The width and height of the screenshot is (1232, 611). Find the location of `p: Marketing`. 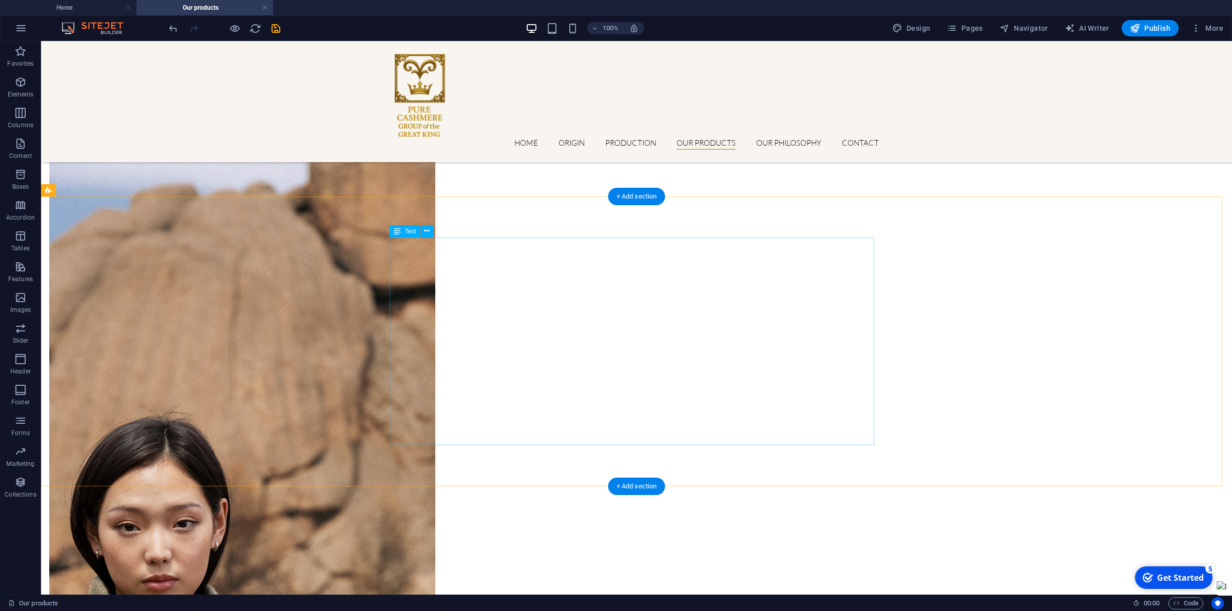

p: Marketing is located at coordinates (20, 464).